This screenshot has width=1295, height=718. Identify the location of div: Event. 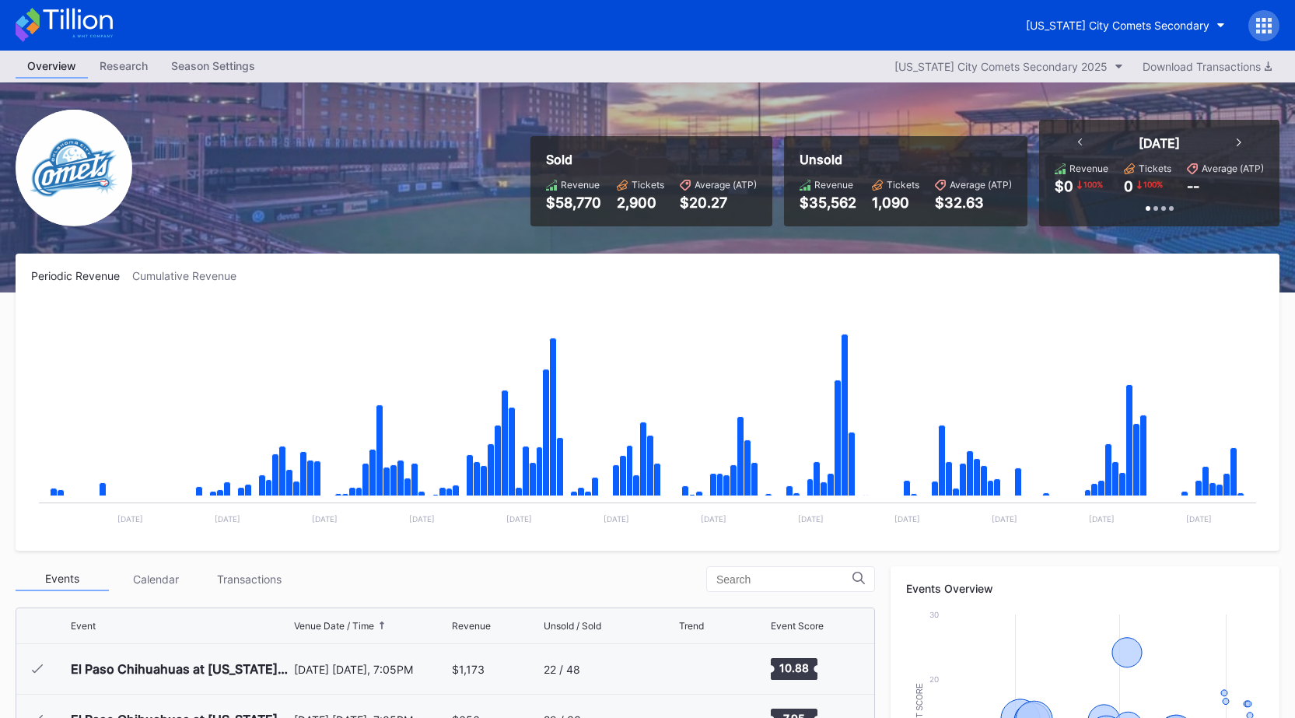
(83, 625).